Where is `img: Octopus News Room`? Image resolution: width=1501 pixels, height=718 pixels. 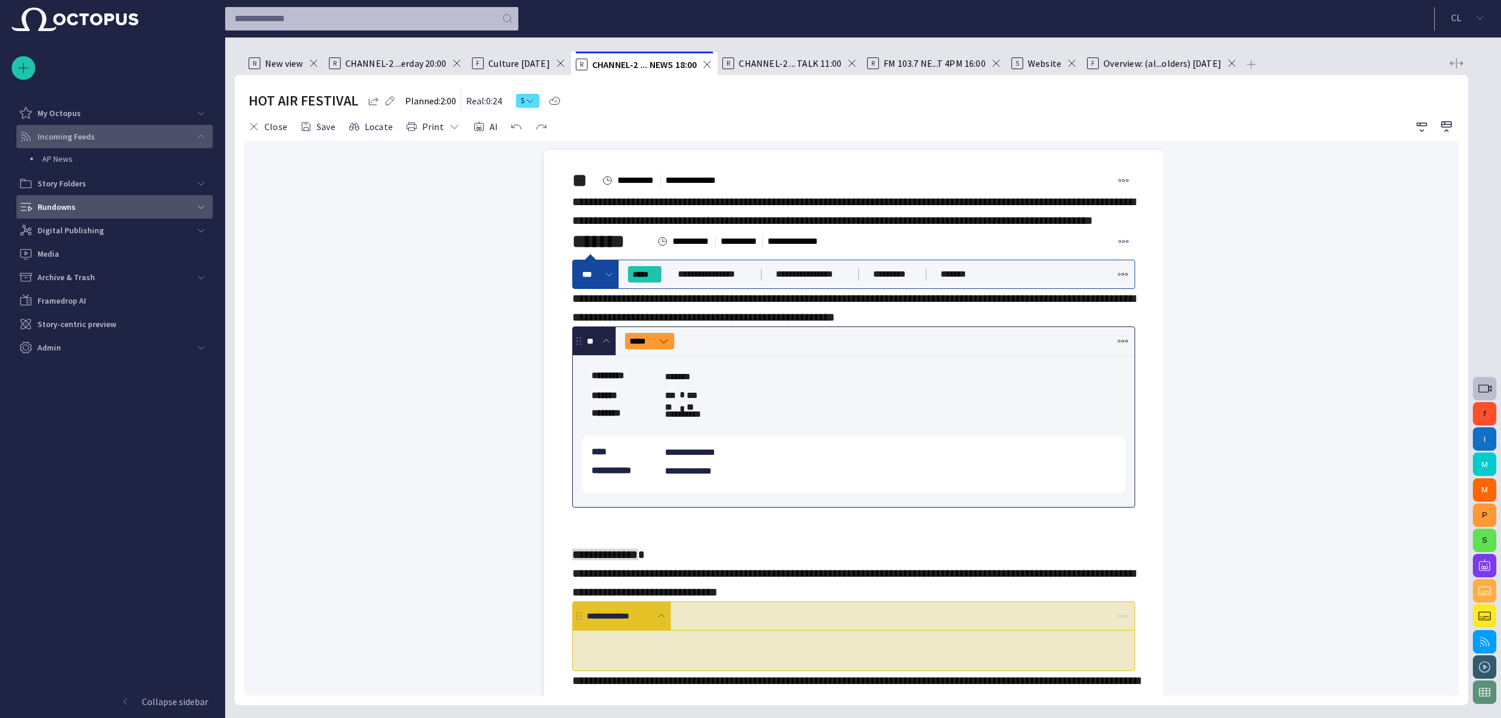 img: Octopus News Room is located at coordinates (75, 19).